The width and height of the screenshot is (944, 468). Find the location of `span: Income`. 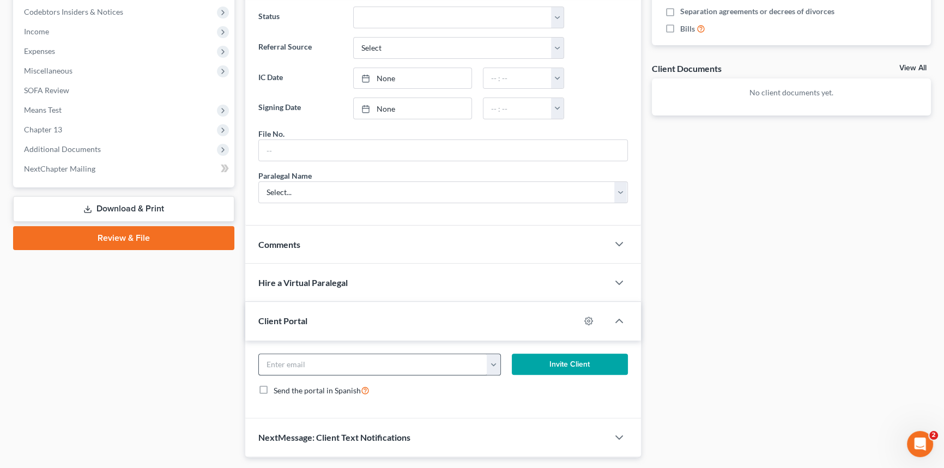

span: Income is located at coordinates (37, 31).